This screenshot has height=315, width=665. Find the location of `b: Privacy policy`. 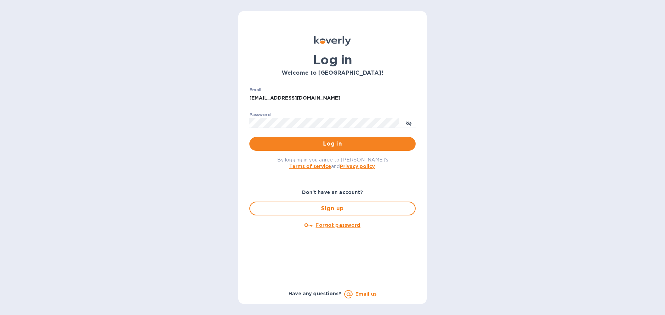

b: Privacy policy is located at coordinates (357, 167).